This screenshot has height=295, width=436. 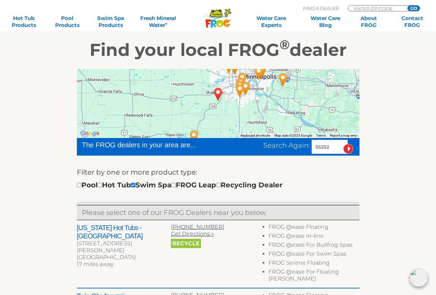 I want to click on div: Minnesota Hot Tubs - Mankato - 39 miles away., so click(x=194, y=137).